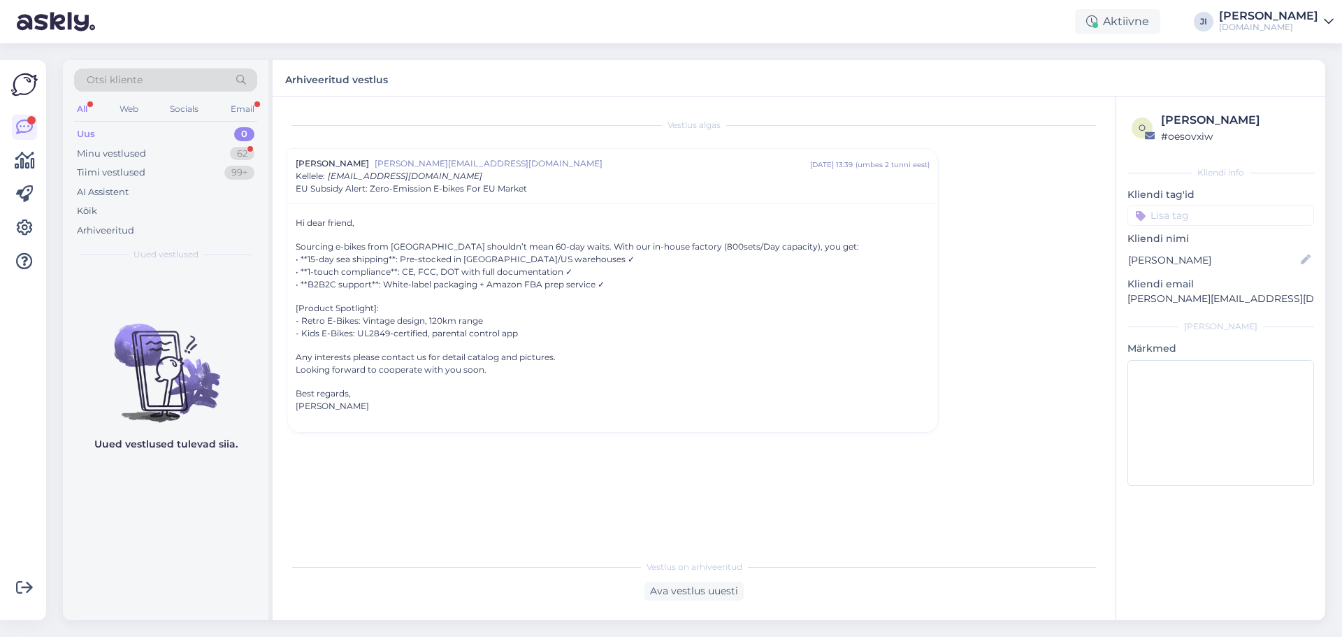 Image resolution: width=1342 pixels, height=637 pixels. I want to click on div: Kliendi info, so click(1220, 173).